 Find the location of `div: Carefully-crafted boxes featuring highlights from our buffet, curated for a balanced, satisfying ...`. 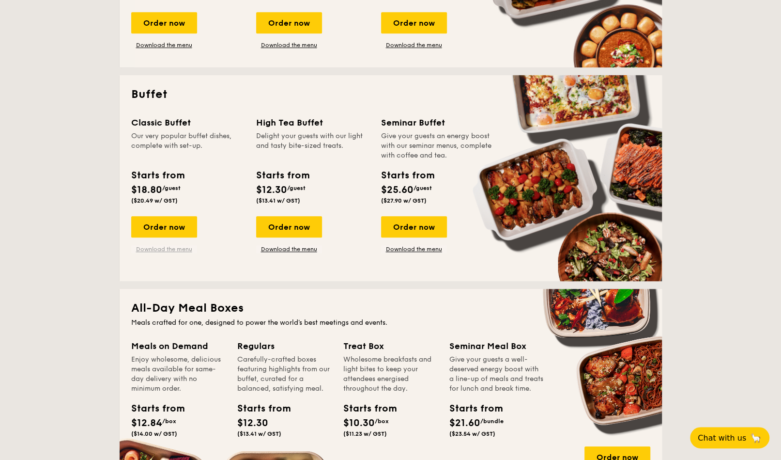

div: Carefully-crafted boxes featuring highlights from our buffet, curated for a balanced, satisfying ... is located at coordinates (284, 374).